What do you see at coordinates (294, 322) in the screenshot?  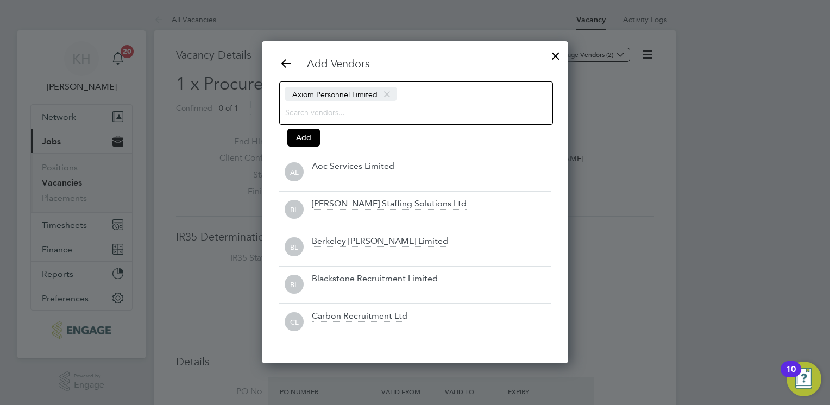 I see `span: CL` at bounding box center [294, 322].